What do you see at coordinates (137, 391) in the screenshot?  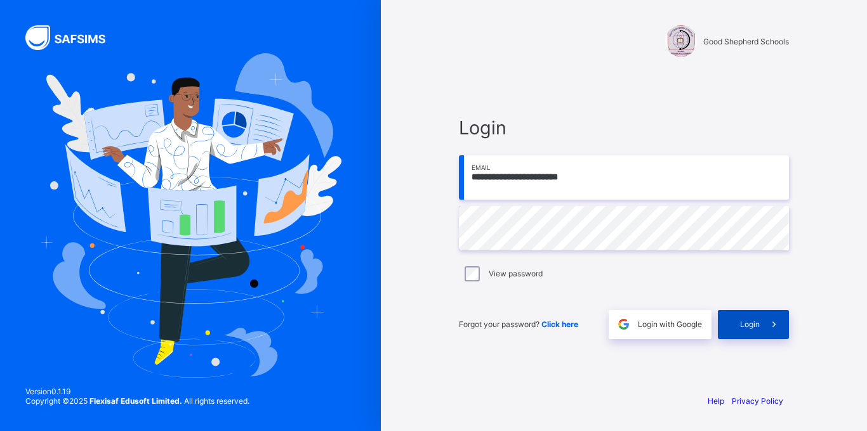 I see `span: Version 0.1.19` at bounding box center [137, 391].